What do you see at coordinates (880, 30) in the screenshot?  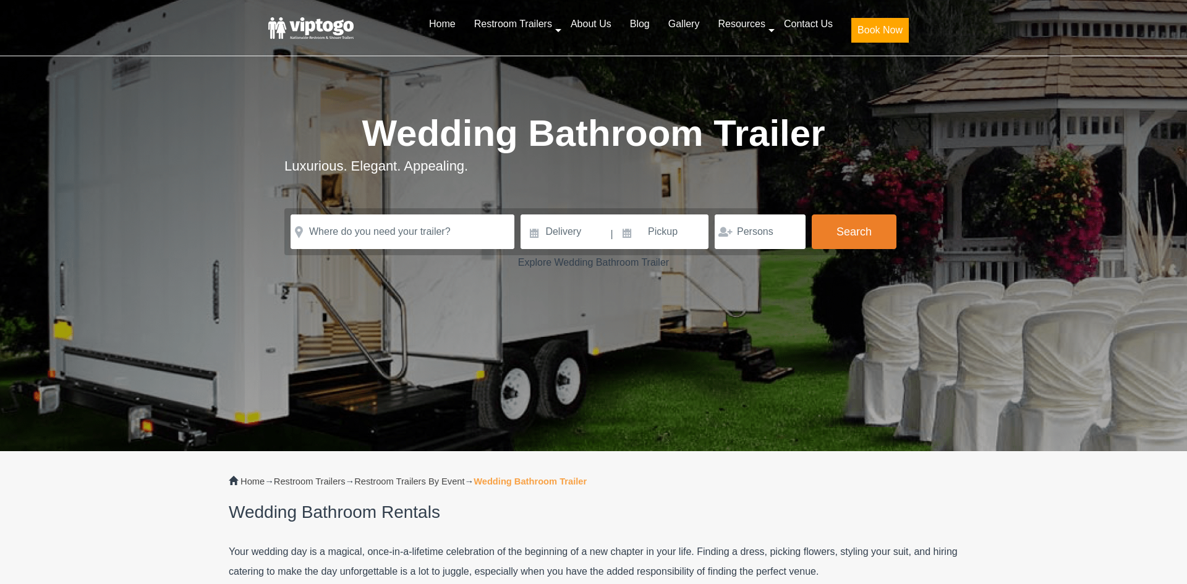 I see `button: Book Now` at bounding box center [880, 30].